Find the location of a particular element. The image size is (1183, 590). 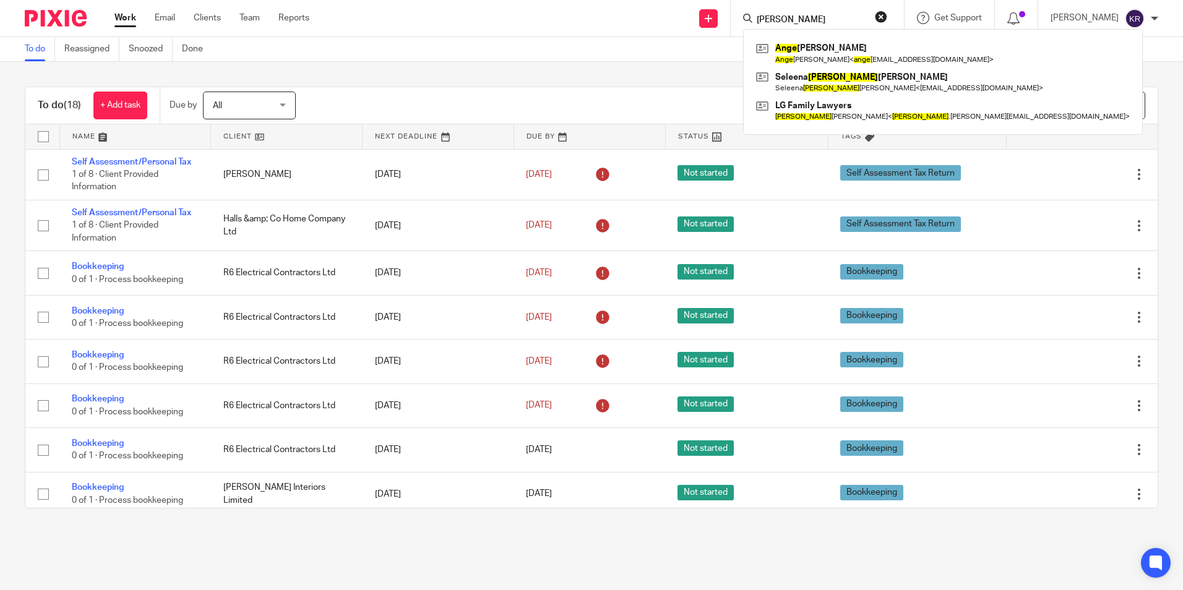

span: All is located at coordinates (217, 106).